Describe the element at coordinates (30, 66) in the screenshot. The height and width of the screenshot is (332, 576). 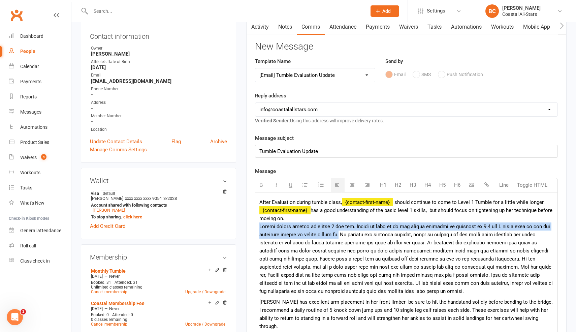
I see `div: Calendar` at that location.